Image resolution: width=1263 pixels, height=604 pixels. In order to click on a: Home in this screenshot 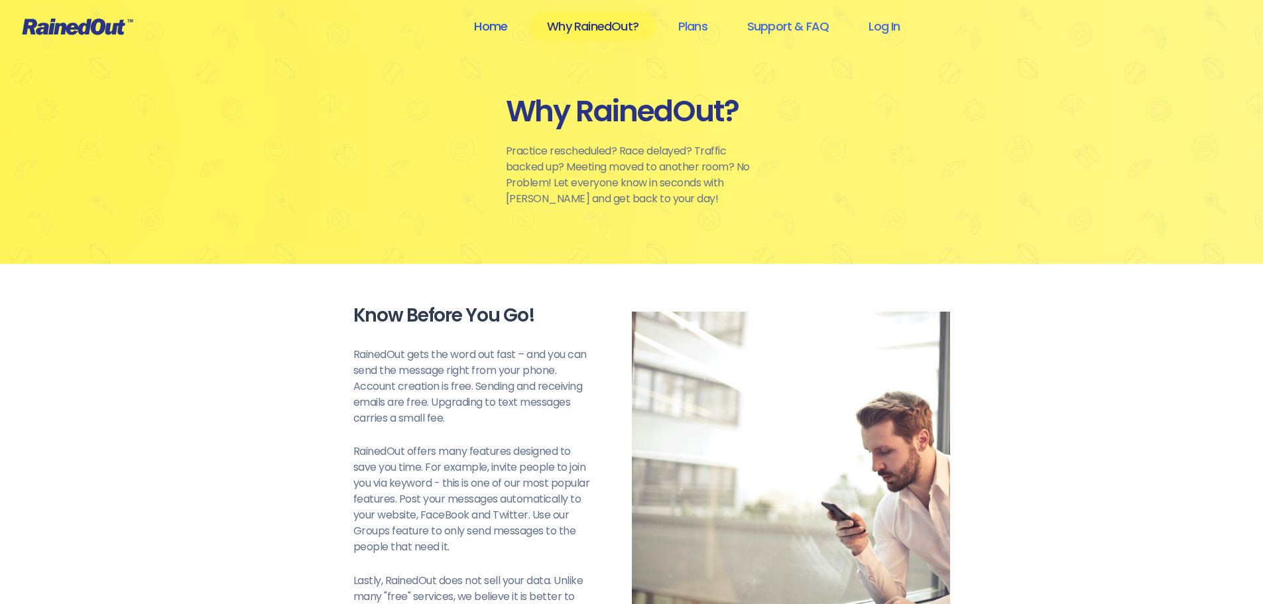, I will do `click(490, 26)`.